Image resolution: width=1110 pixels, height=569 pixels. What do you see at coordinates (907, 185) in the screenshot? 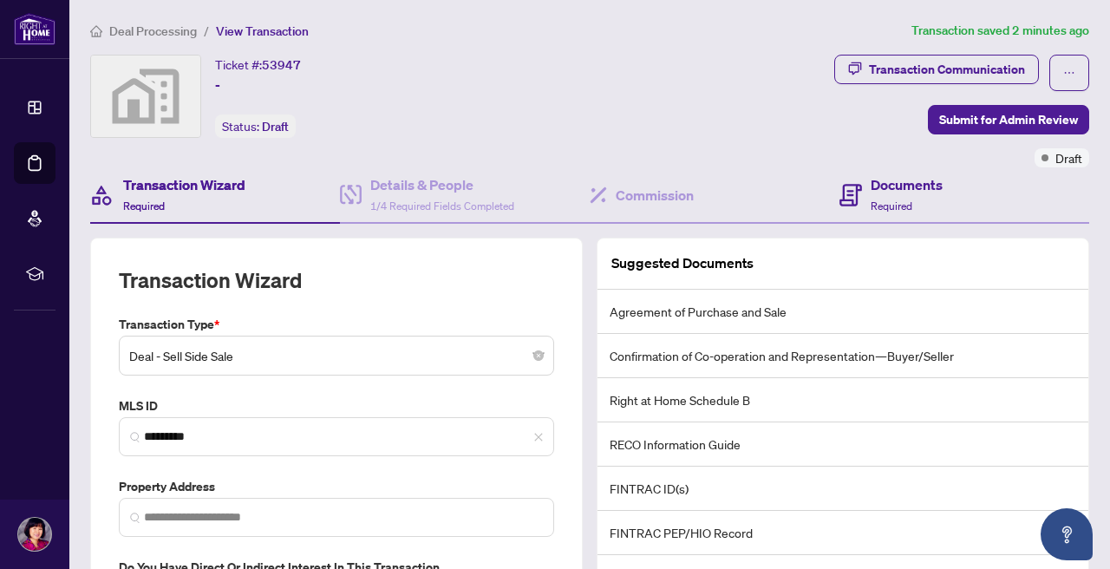
I see `h4: Documents` at bounding box center [907, 185].